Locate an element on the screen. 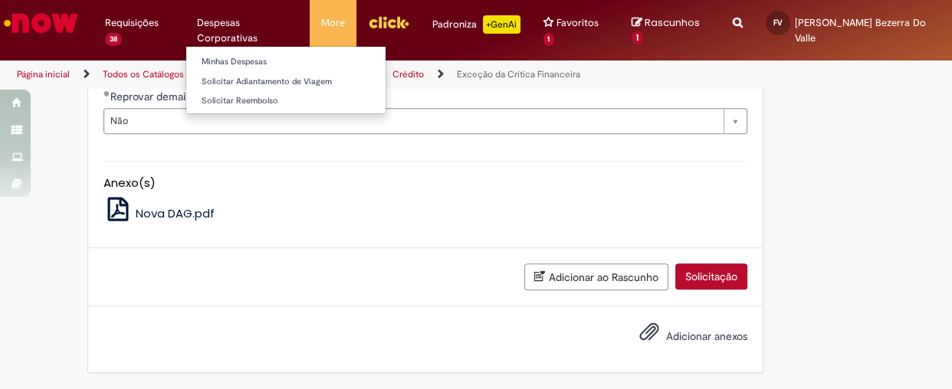 The height and width of the screenshot is (389, 952). h5: Anexo(s) is located at coordinates (425, 183).